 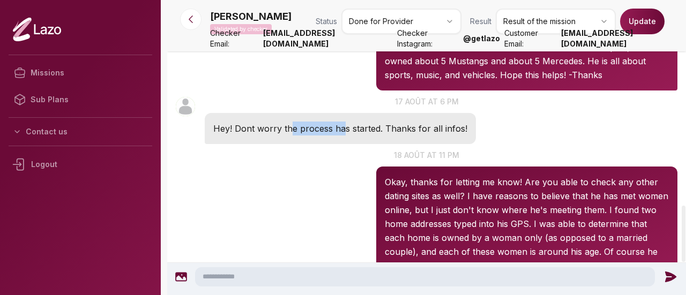 What do you see at coordinates (428, 39) in the screenshot?
I see `span: Checker Instagram:` at bounding box center [428, 39].